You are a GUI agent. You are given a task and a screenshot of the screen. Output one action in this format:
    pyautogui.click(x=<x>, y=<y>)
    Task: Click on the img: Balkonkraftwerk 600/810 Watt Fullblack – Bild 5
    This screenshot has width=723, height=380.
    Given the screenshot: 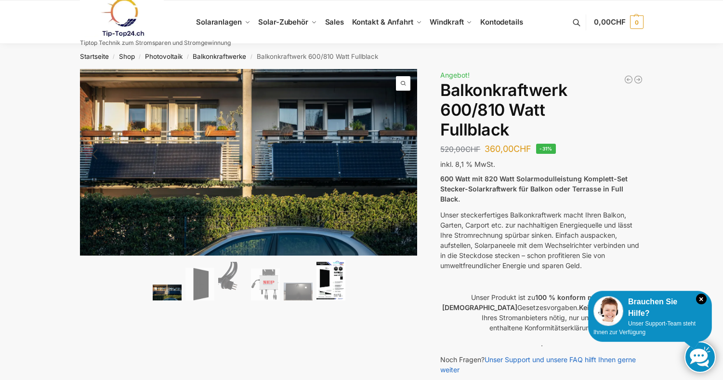 What is the action you would take?
    pyautogui.click(x=298, y=292)
    